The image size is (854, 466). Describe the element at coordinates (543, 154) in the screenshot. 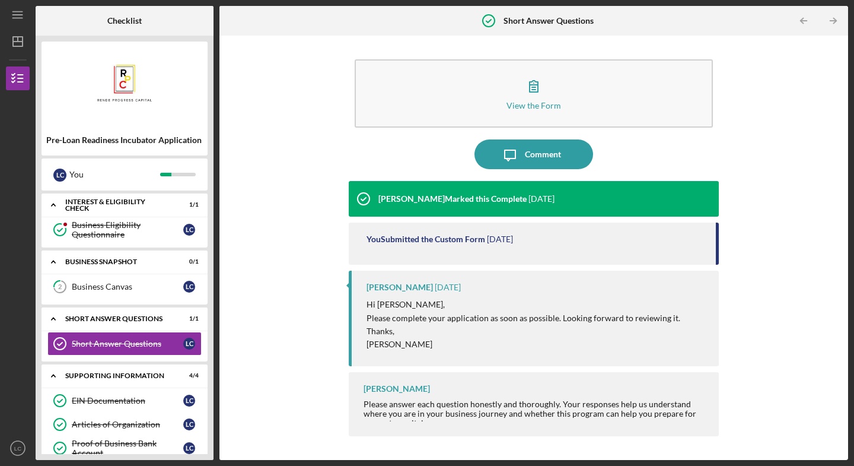

I see `div: Comment` at that location.